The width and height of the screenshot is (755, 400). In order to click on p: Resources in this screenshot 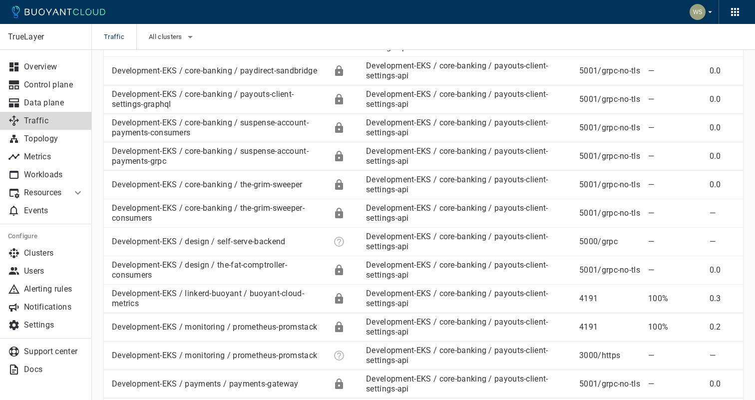, I will do `click(44, 193)`.